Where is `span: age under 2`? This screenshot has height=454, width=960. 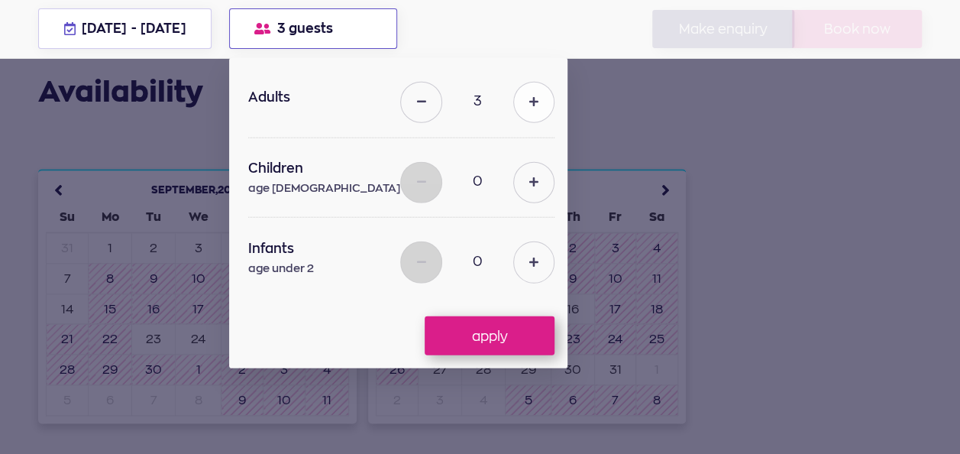
span: age under 2 is located at coordinates (324, 267).